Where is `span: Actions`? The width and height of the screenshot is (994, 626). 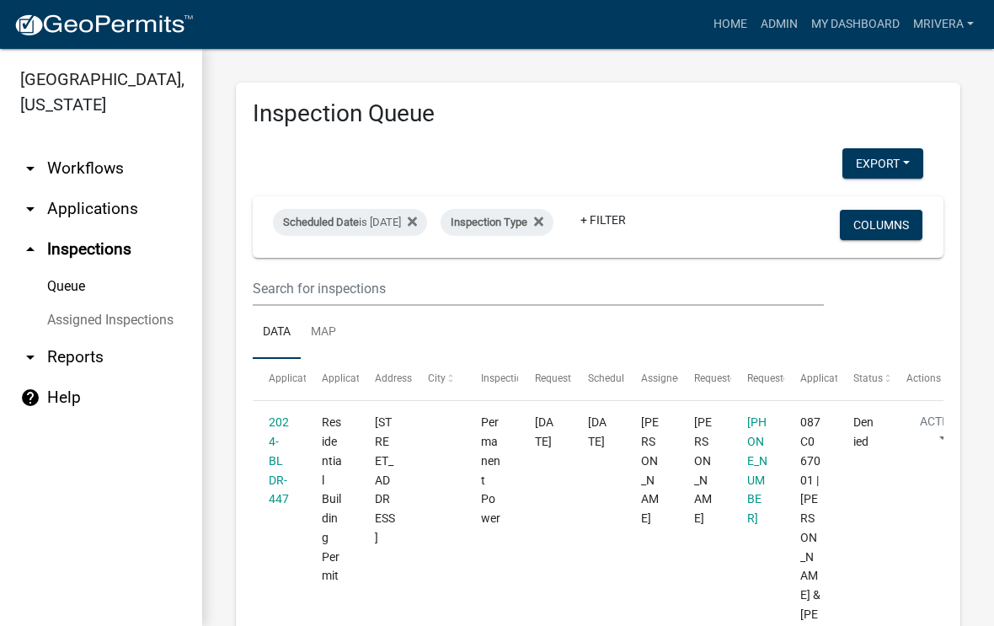 span: Actions is located at coordinates (923, 378).